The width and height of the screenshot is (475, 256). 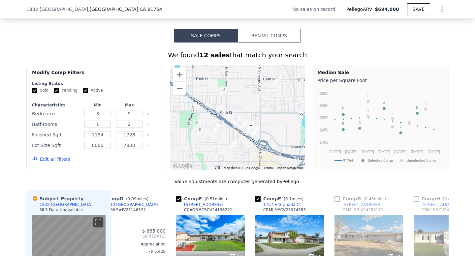 I want to click on div: Subject Property, so click(x=57, y=199).